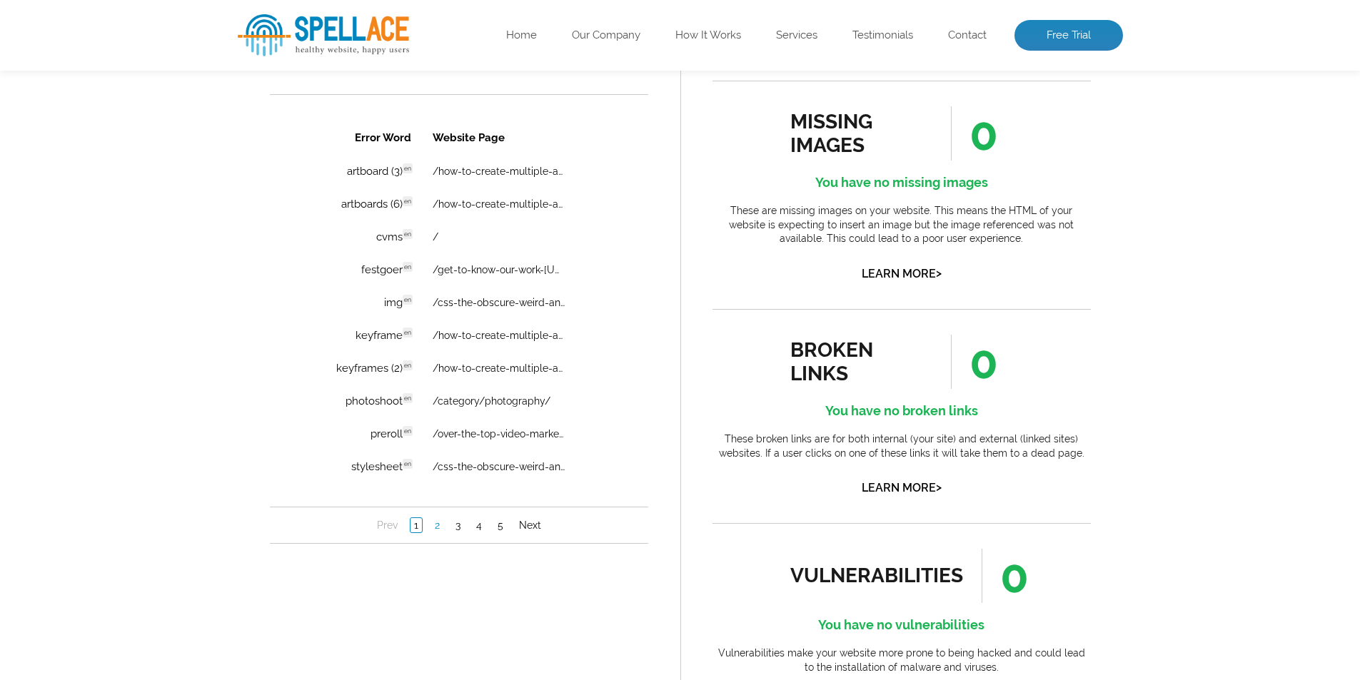 The image size is (1360, 680). I want to click on img: SpellAce, so click(323, 35).